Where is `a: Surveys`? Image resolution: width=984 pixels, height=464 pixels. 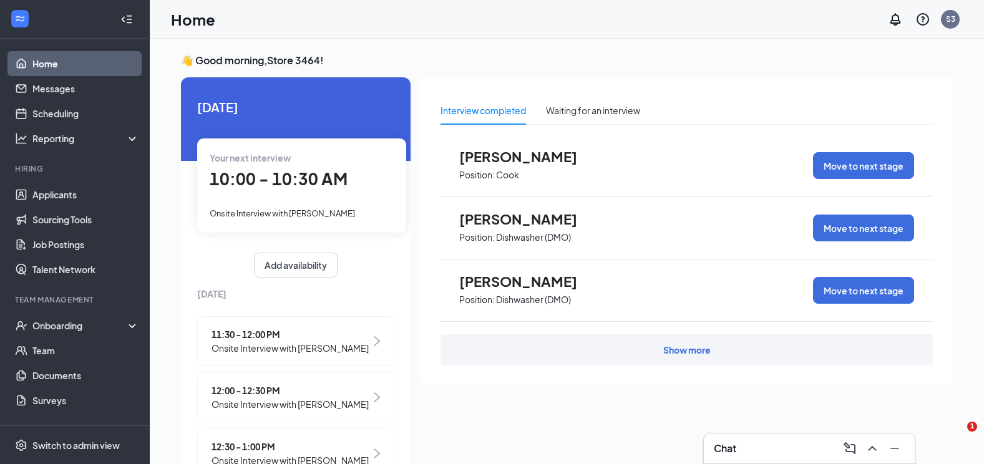 a: Surveys is located at coordinates (86, 401).